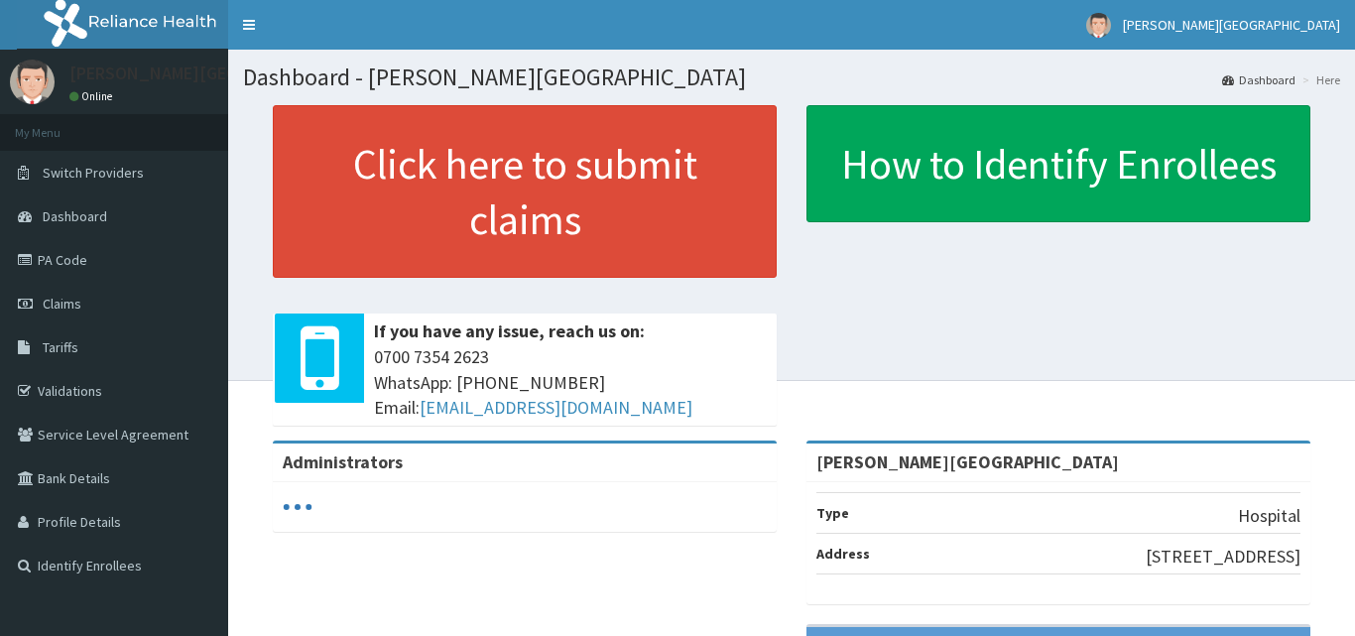 Image resolution: width=1355 pixels, height=636 pixels. I want to click on span: Claims, so click(62, 304).